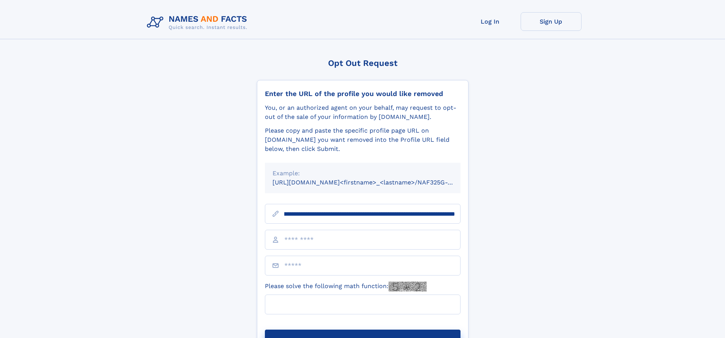 The width and height of the screenshot is (725, 338). What do you see at coordinates (551, 21) in the screenshot?
I see `a: Sign Up` at bounding box center [551, 21].